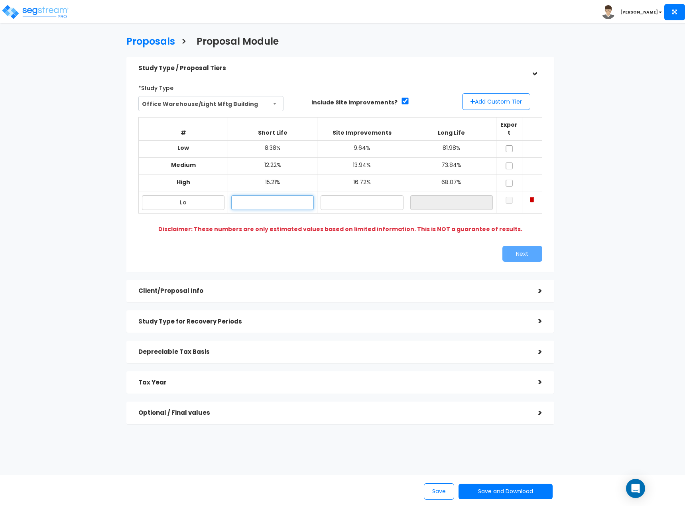 This screenshot has width=685, height=506. I want to click on td: 12.22%, so click(273, 166).